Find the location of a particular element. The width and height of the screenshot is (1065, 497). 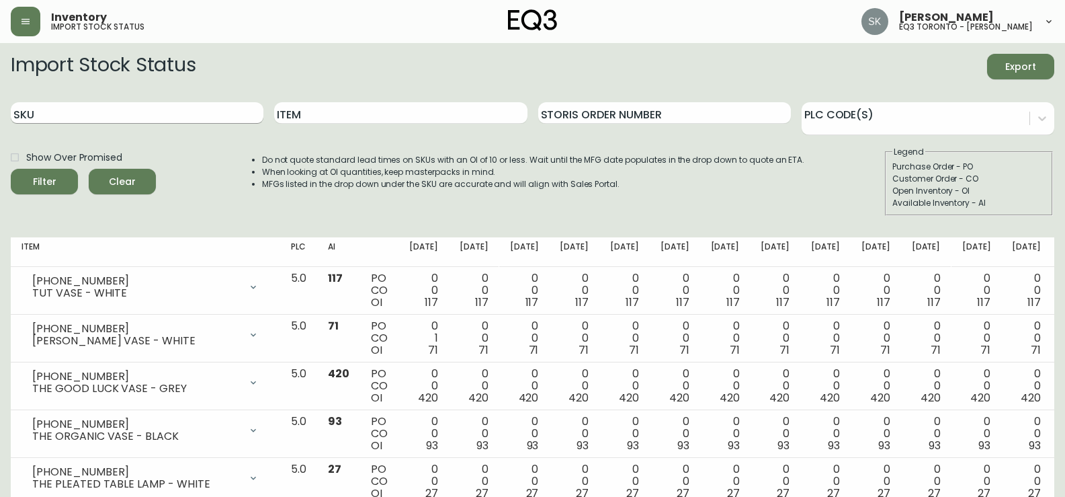

th: AI is located at coordinates (339, 252).